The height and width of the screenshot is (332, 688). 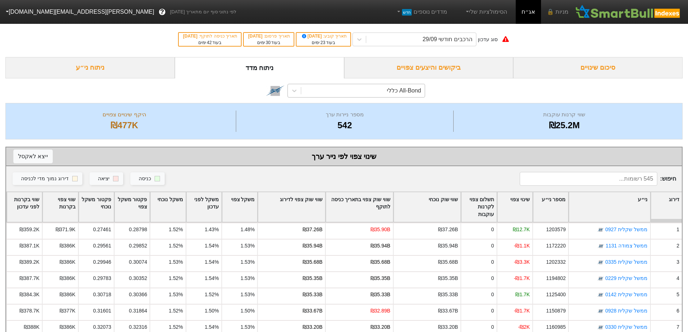 I want to click on a: מדדים נוספיםחדש, so click(x=421, y=12).